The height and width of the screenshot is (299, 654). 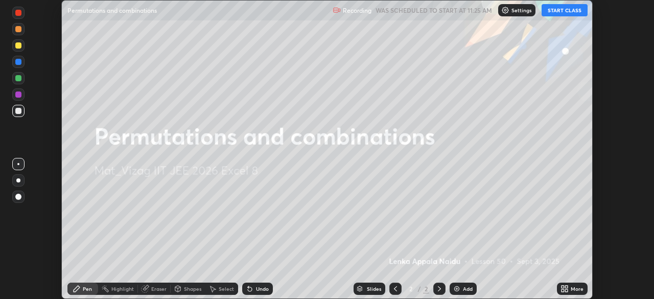 What do you see at coordinates (434, 10) in the screenshot?
I see `h5: WAS SCHEDULED TO START AT 11:25 AM` at bounding box center [434, 10].